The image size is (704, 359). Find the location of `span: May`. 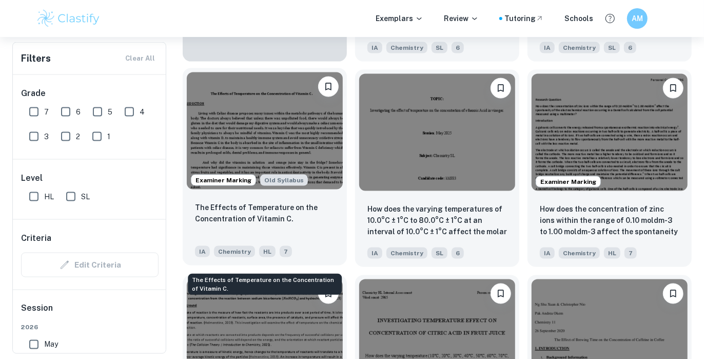

span: May is located at coordinates (51, 344).